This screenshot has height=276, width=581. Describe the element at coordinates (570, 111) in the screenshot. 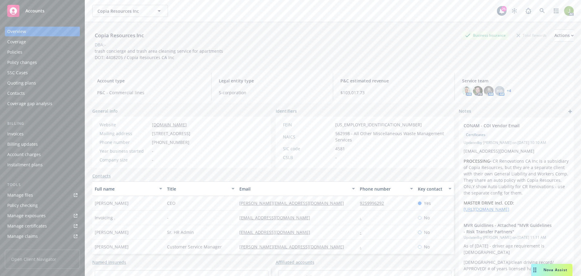

I see `a: add` at that location.